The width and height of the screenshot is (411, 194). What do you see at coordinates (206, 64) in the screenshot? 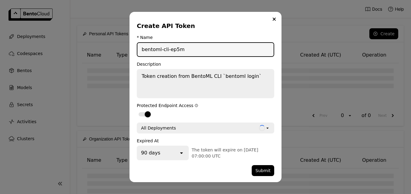
I see `div: Description` at bounding box center [206, 64].